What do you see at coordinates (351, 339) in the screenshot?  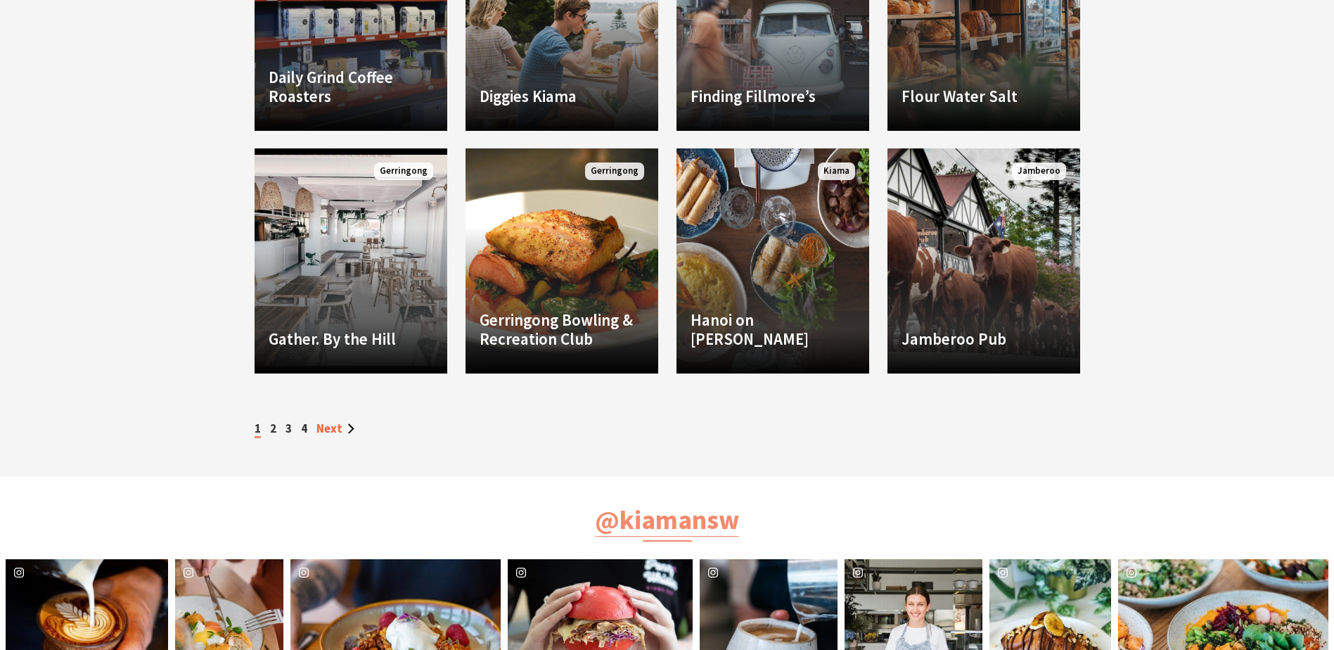 I see `h4: Gather. By the Hill` at bounding box center [351, 339].